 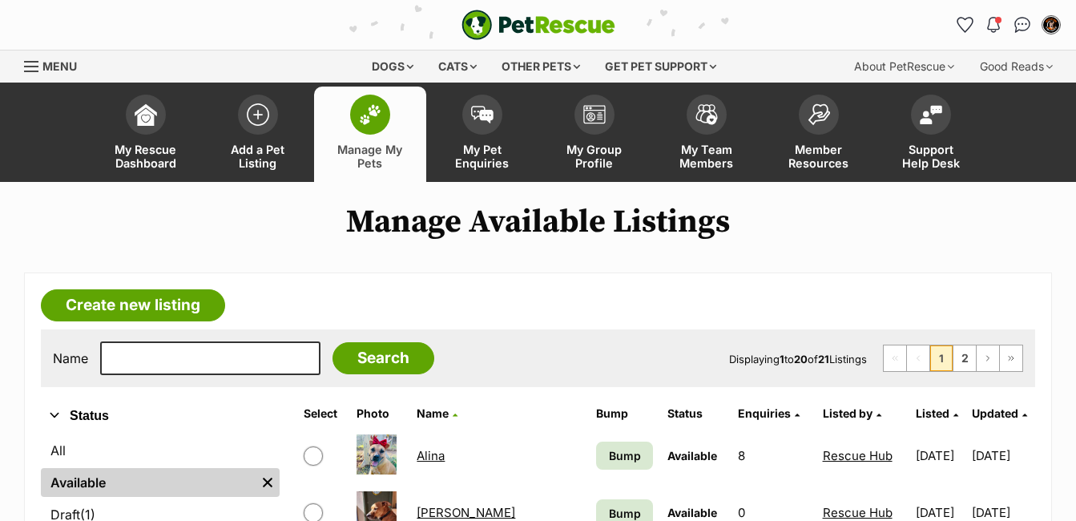 I want to click on span: Member Resources, so click(x=819, y=156).